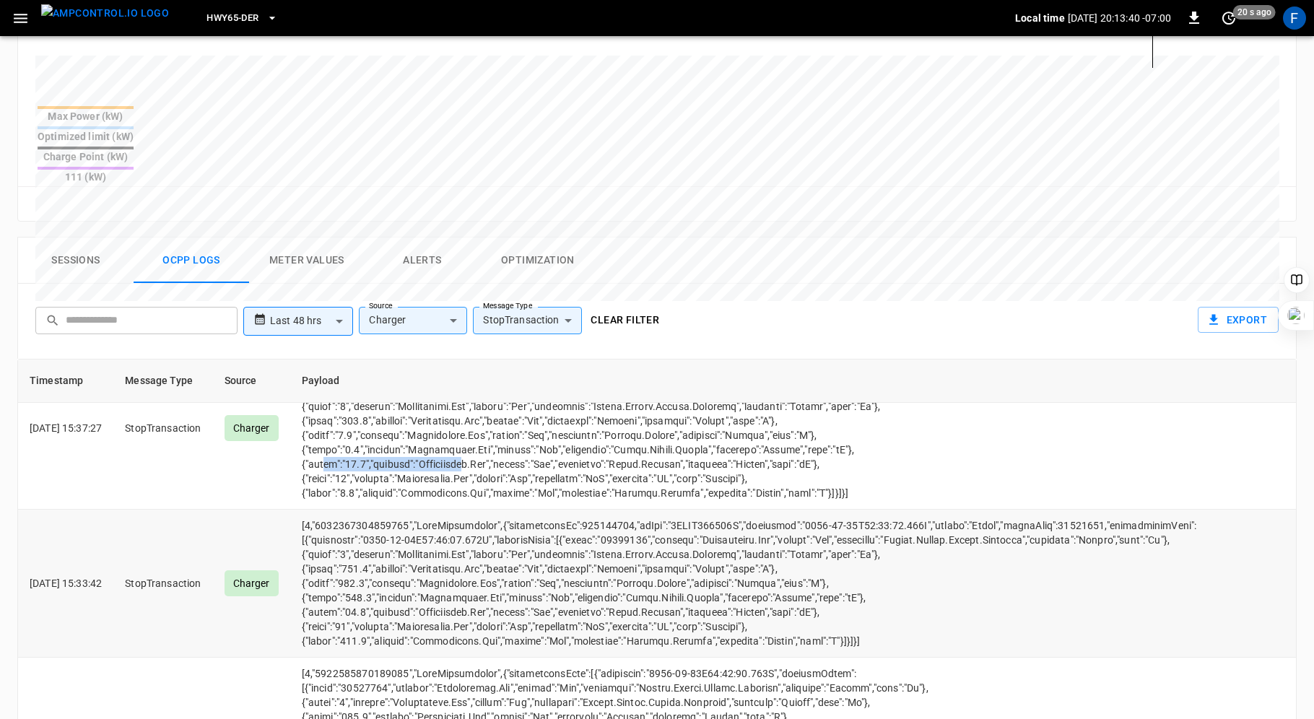 This screenshot has height=719, width=1314. Describe the element at coordinates (538, 261) in the screenshot. I see `button: Optimization` at that location.